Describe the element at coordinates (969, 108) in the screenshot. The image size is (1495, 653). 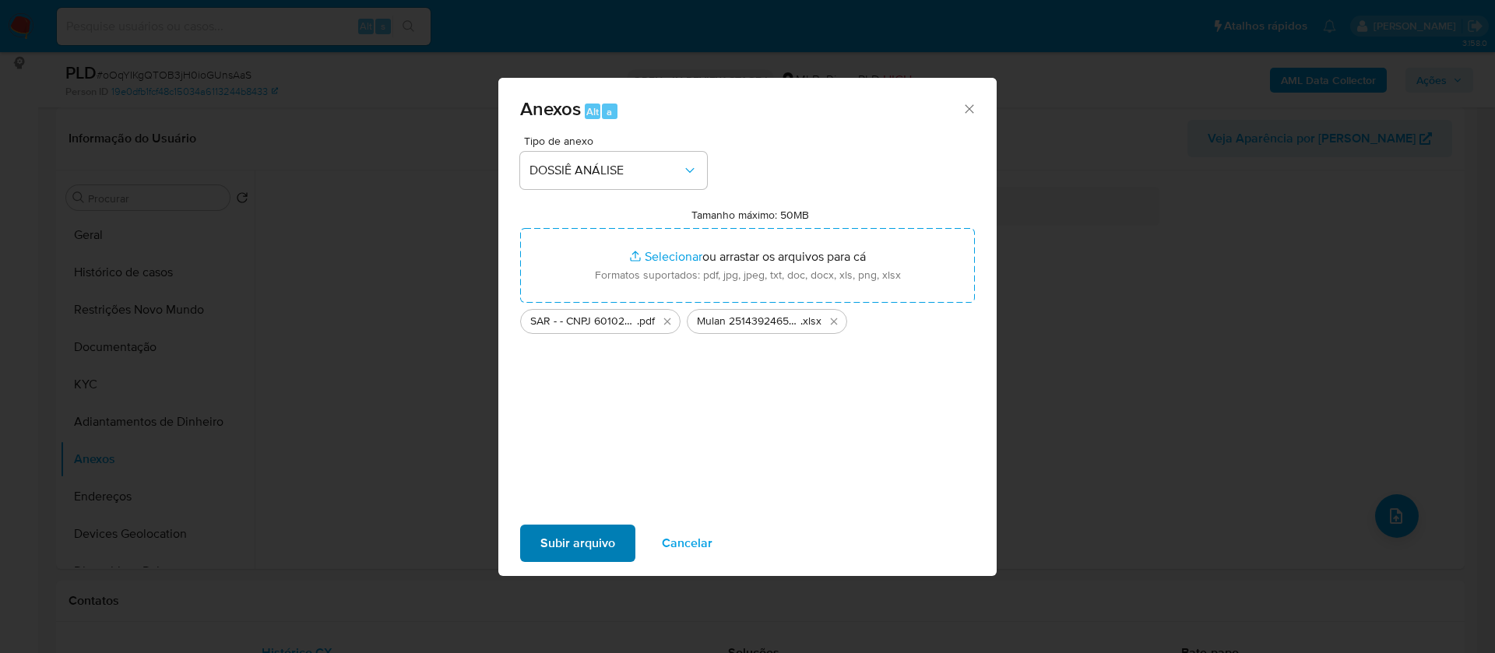
I see `button: Fechar` at that location.